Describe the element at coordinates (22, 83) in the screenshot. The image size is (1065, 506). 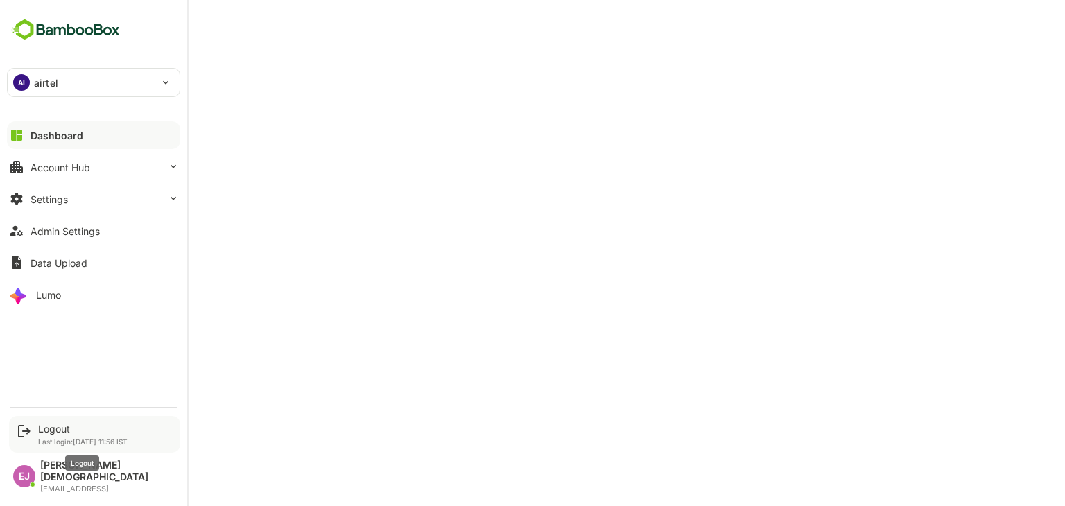
I see `div: AI` at that location.